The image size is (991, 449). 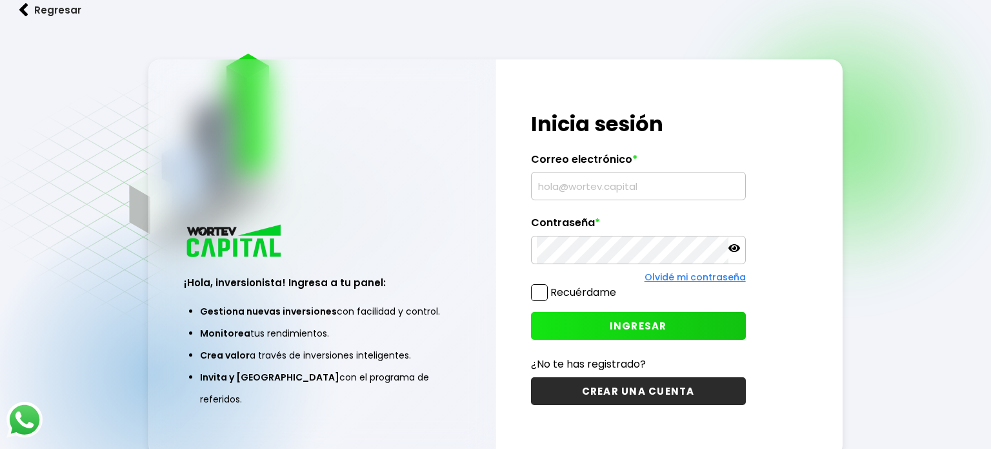 I want to click on li: con el programa de referidos., so click(x=322, y=388).